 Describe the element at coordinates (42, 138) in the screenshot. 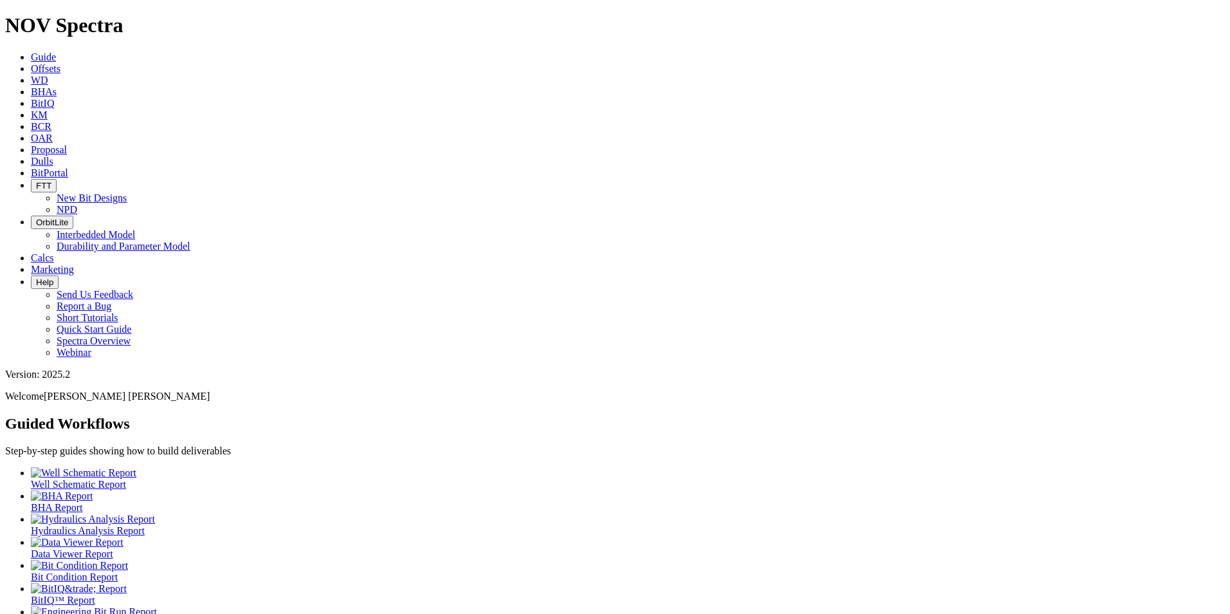

I see `a: OAR` at that location.